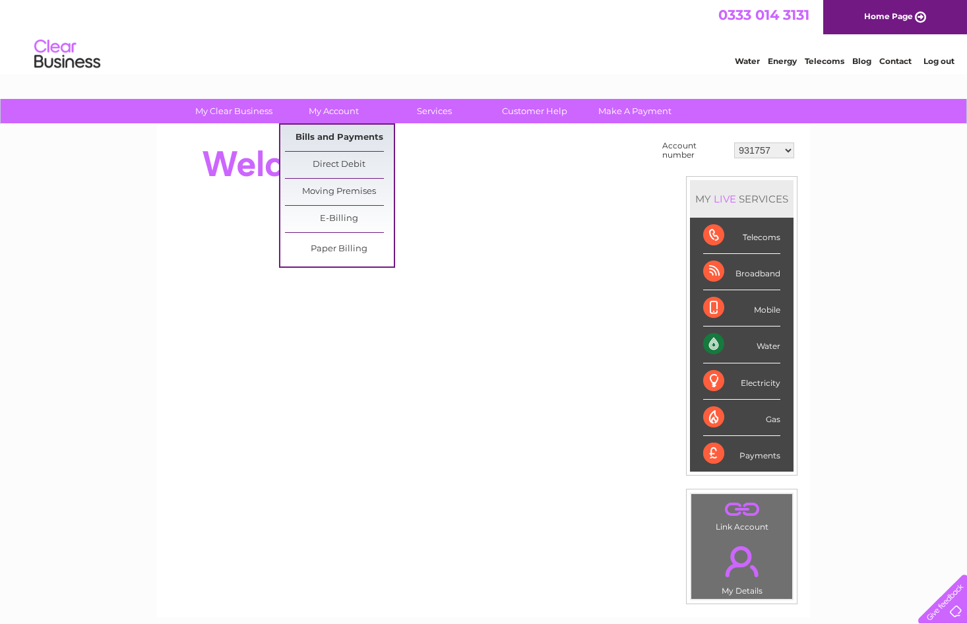  I want to click on a: Bills and Payments, so click(339, 138).